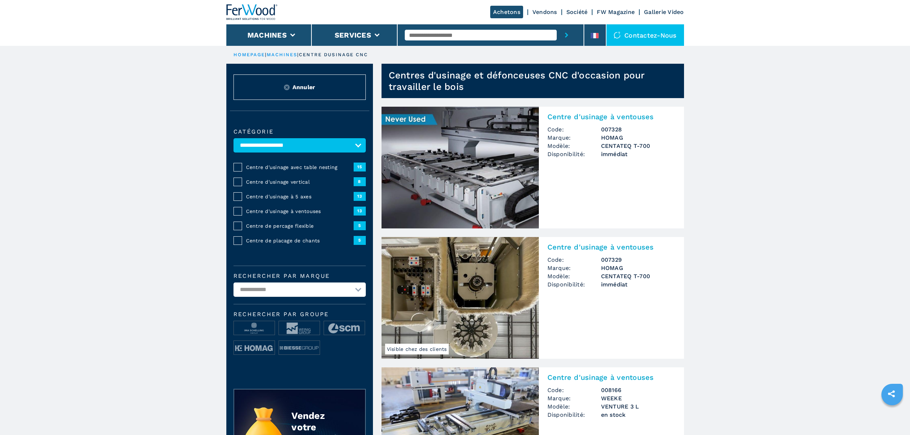 This screenshot has width=910, height=435. What do you see at coordinates (638, 414) in the screenshot?
I see `span: en stock` at bounding box center [638, 414].